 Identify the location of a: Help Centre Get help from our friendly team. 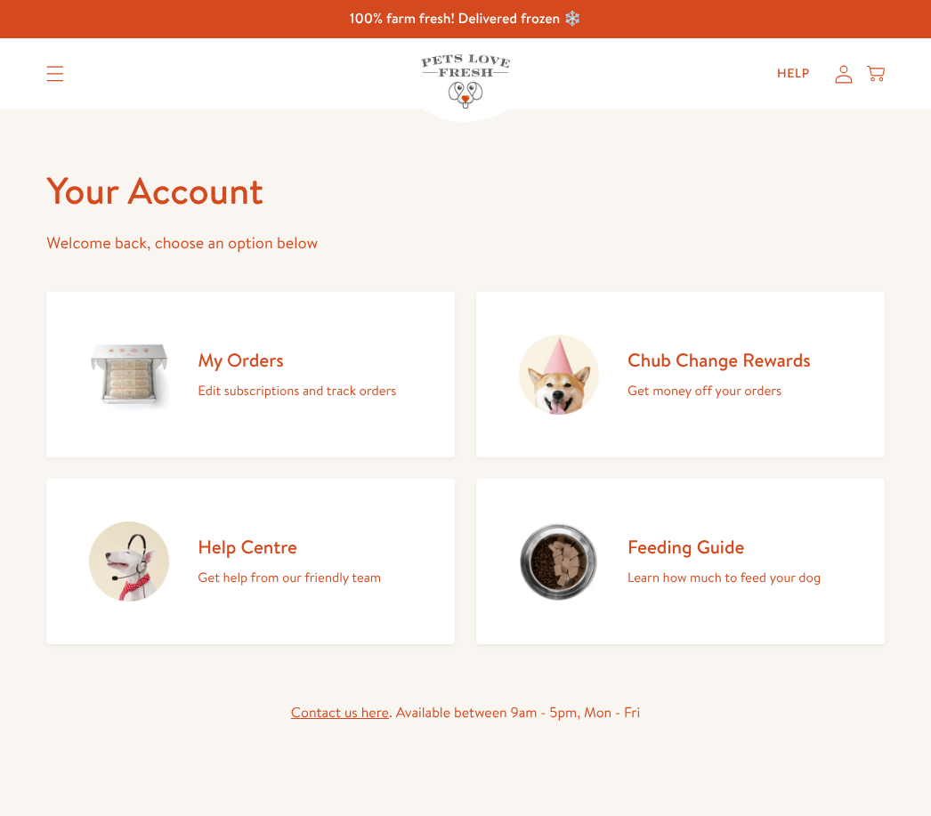
(250, 562).